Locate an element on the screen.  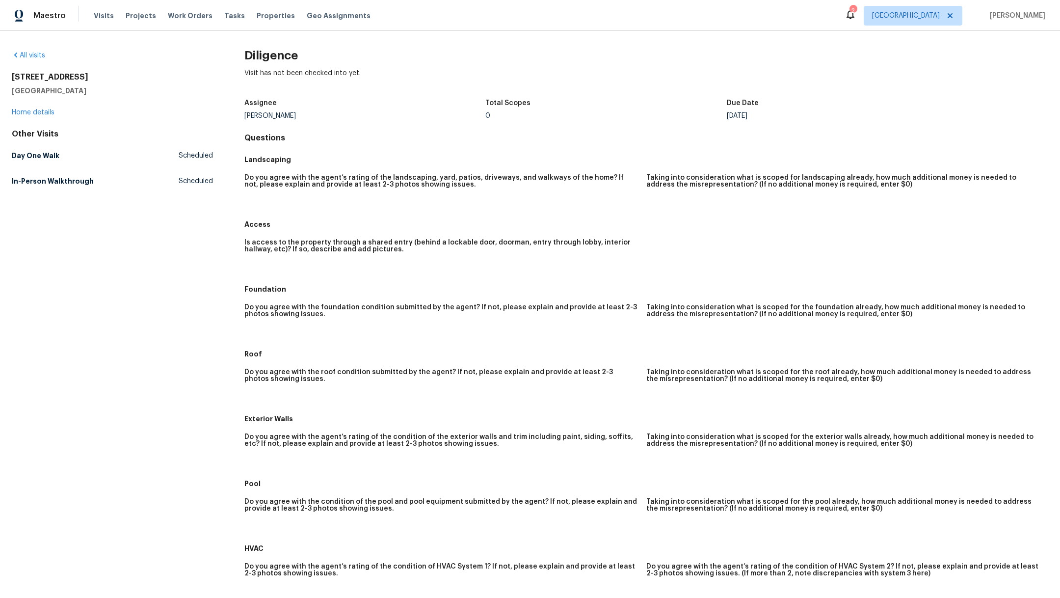
h5: Do you agree with the agent’s rating of the condition of HVAC System 1? If not, please explain an... is located at coordinates (441, 570).